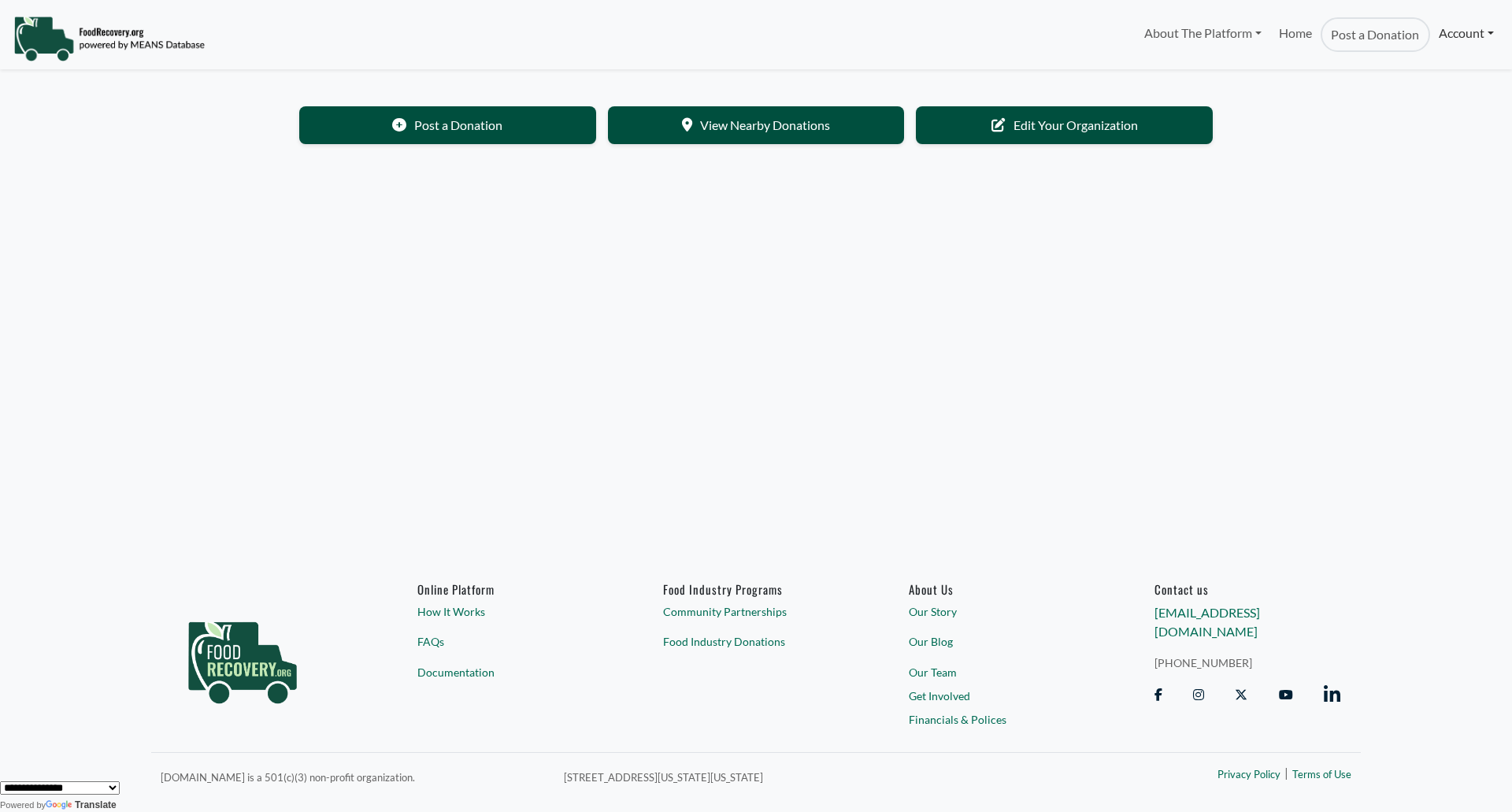 The width and height of the screenshot is (1512, 812). Describe the element at coordinates (60, 806) in the screenshot. I see `img: Google Translate` at that location.